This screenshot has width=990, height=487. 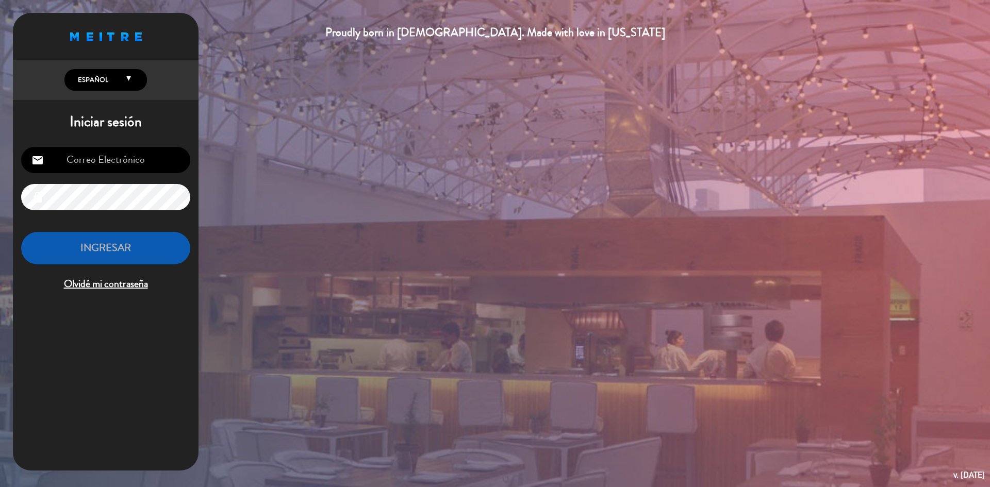 What do you see at coordinates (92, 80) in the screenshot?
I see `span: Español` at bounding box center [92, 80].